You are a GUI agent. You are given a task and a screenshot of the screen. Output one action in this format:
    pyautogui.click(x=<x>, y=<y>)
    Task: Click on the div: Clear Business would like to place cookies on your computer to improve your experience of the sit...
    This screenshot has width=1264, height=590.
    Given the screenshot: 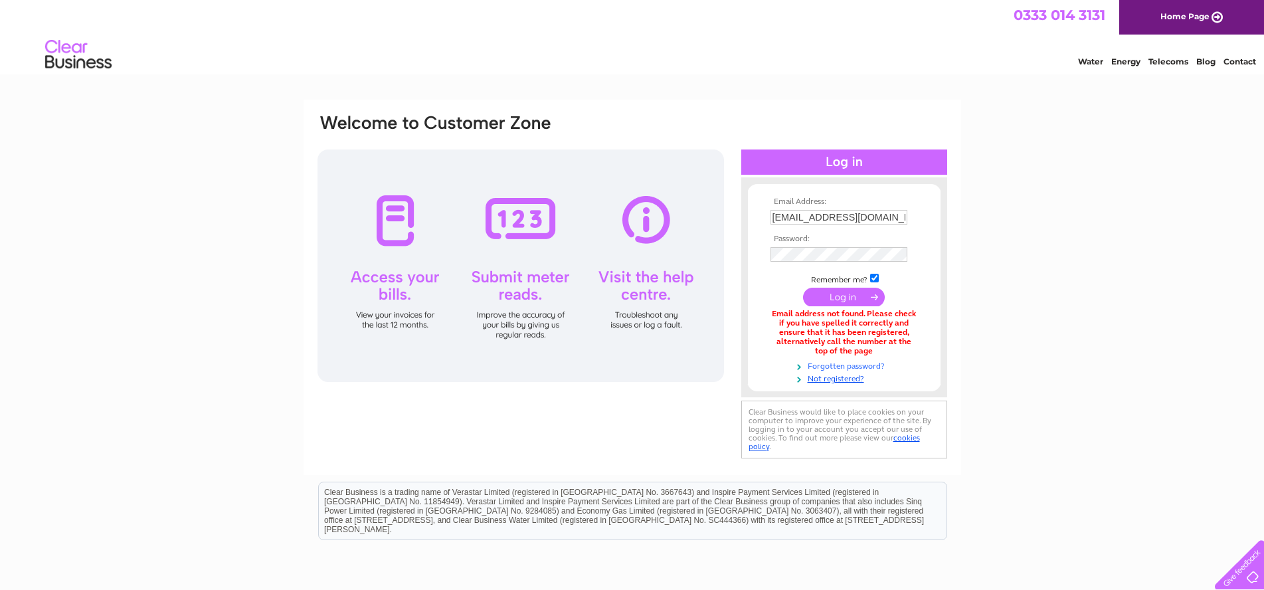 What is the action you would take?
    pyautogui.click(x=844, y=429)
    